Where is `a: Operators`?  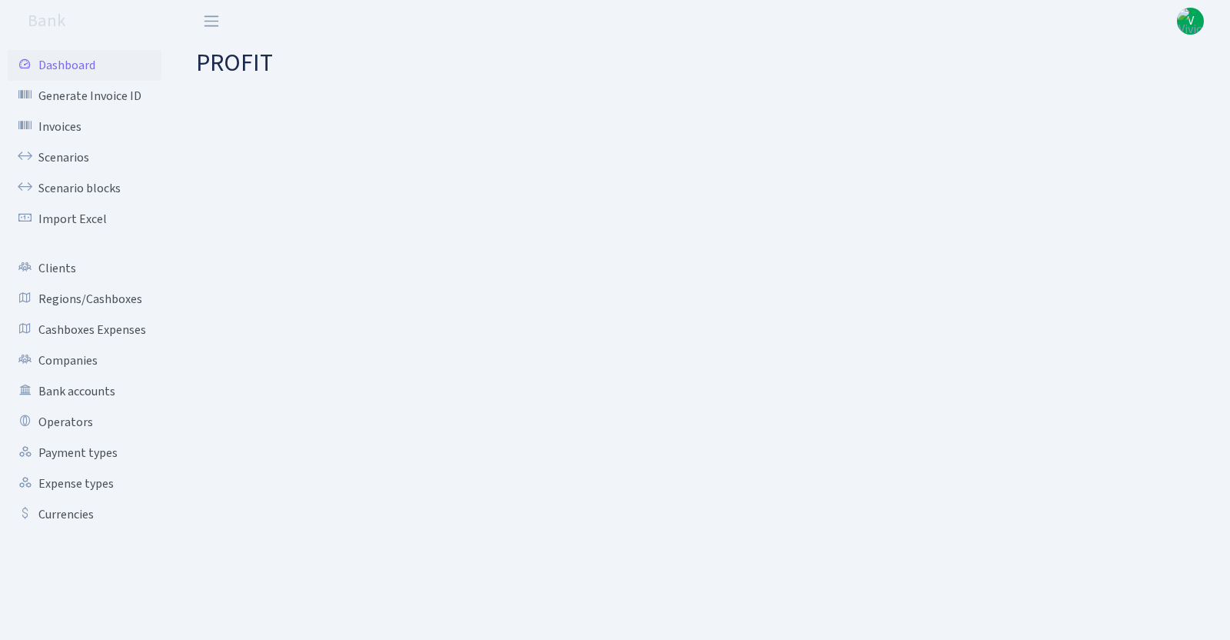
a: Operators is located at coordinates (85, 422).